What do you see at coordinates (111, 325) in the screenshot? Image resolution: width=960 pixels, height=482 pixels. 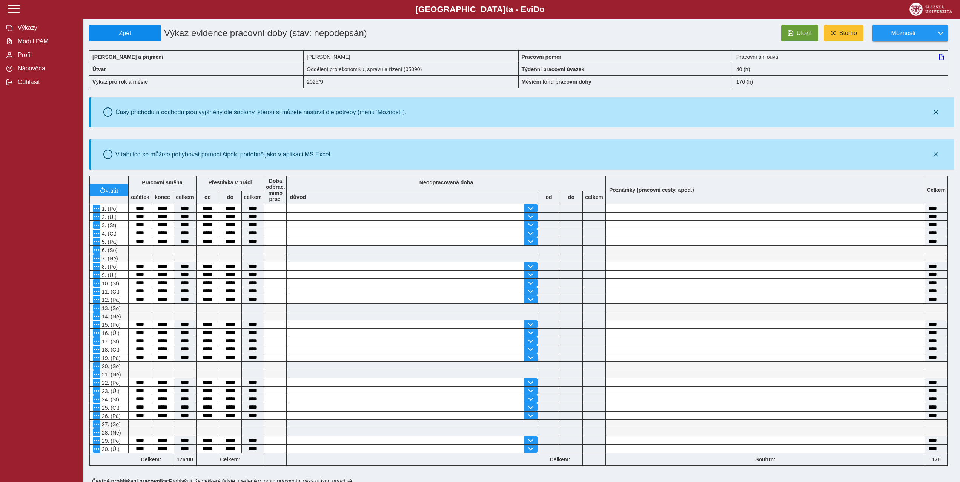 I see `span: 15. (Po)` at bounding box center [111, 325].